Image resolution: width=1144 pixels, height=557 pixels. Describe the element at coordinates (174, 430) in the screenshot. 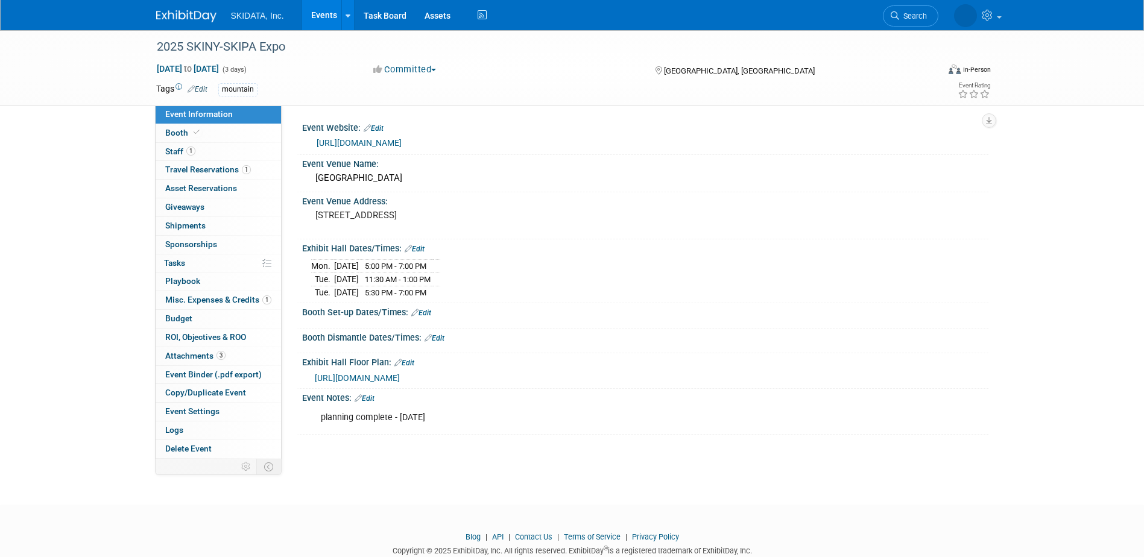

I see `span: Logs` at that location.